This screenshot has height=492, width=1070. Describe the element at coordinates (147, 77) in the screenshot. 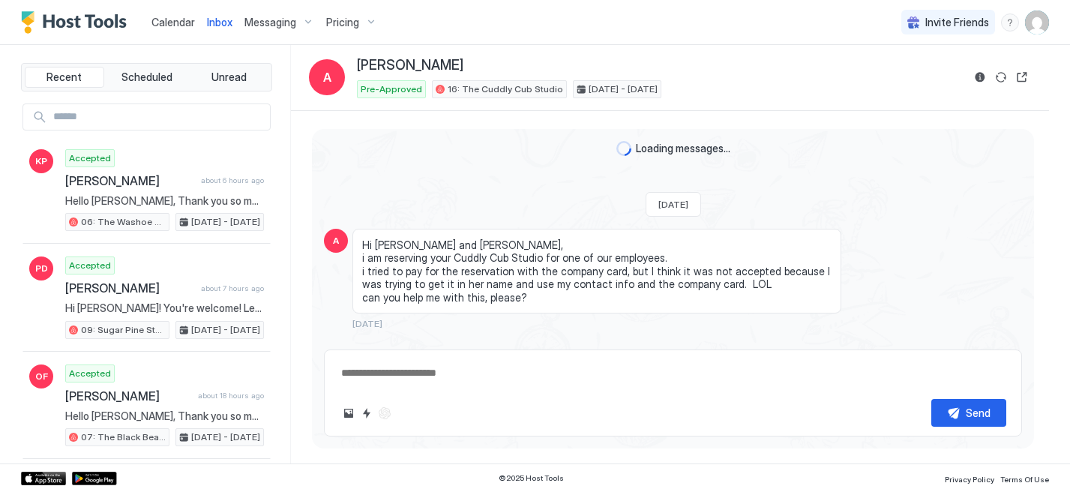

I see `span: Scheduled` at that location.